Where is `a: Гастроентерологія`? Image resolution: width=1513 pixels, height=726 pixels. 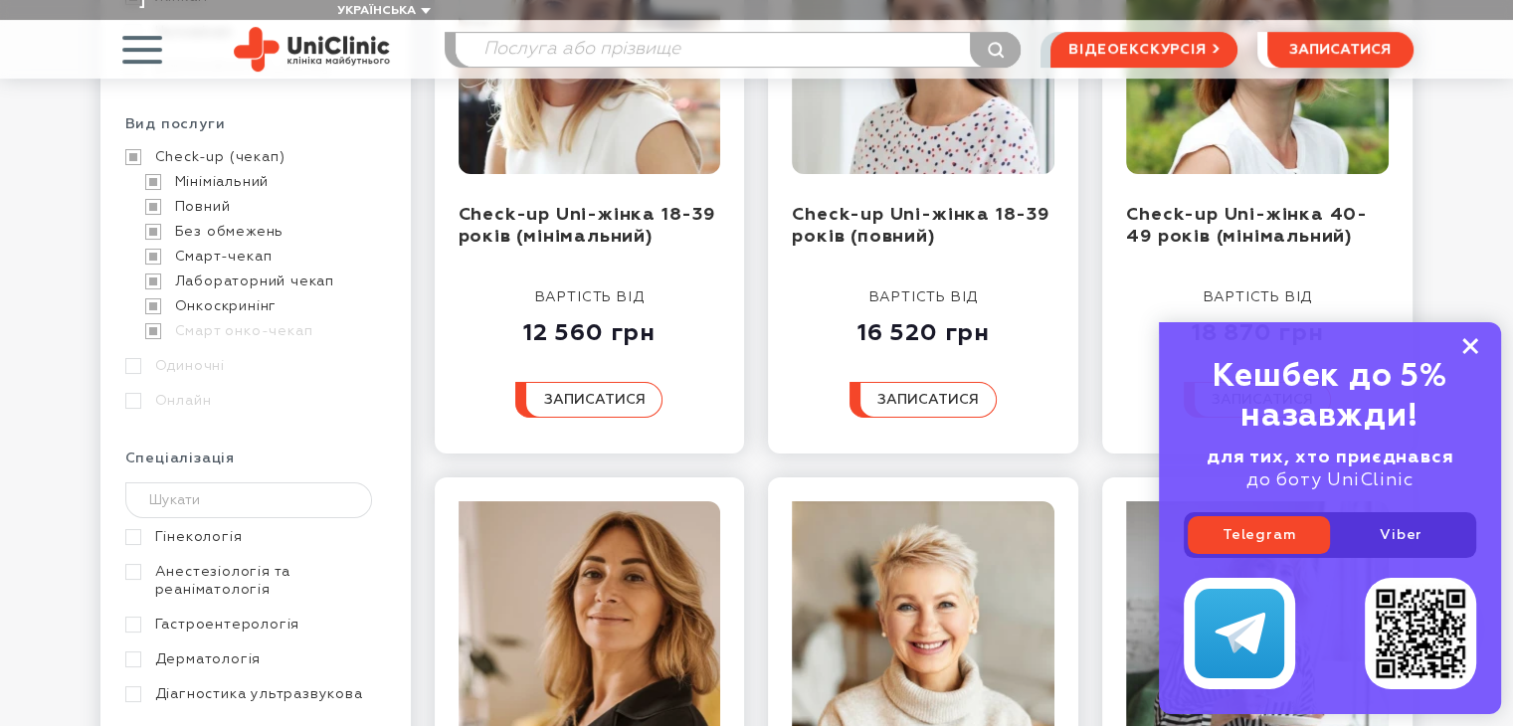
a: Гастроентерологія is located at coordinates (253, 625).